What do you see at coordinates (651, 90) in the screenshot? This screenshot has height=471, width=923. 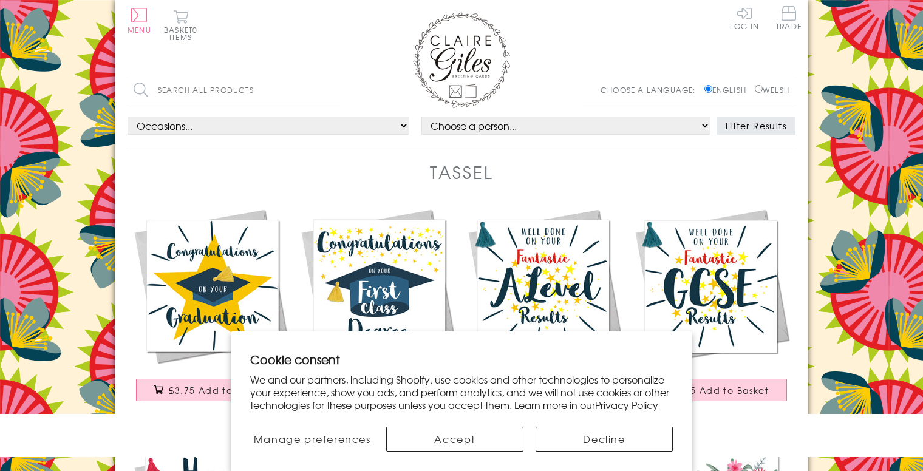 I see `p: Choose a language:` at bounding box center [651, 90].